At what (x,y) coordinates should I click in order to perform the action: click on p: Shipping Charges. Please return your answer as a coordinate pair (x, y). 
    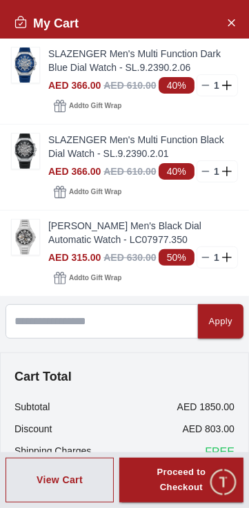
    Looking at the image, I should click on (52, 452).